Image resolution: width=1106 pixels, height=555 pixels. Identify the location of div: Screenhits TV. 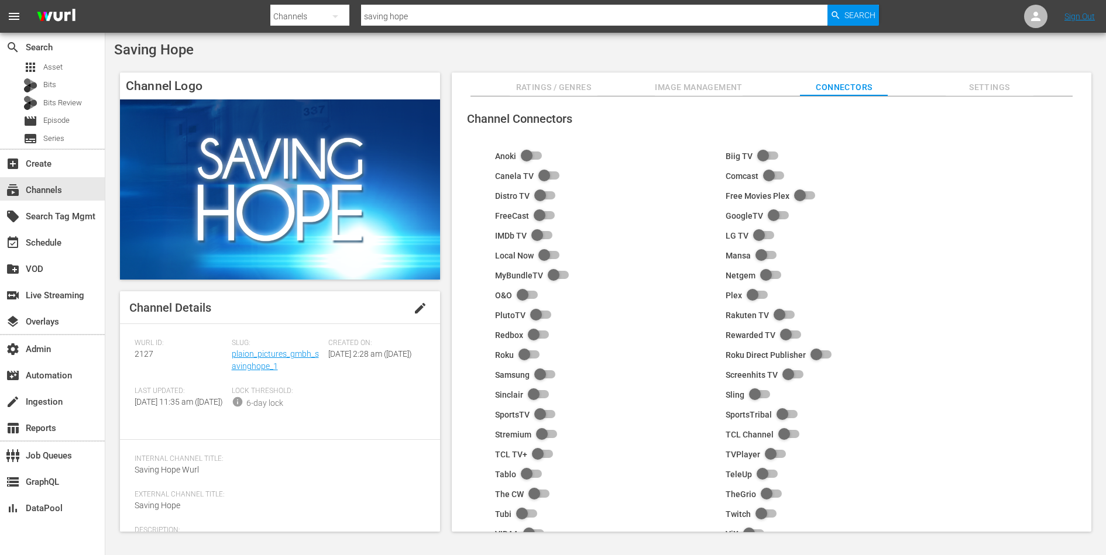
(751, 375).